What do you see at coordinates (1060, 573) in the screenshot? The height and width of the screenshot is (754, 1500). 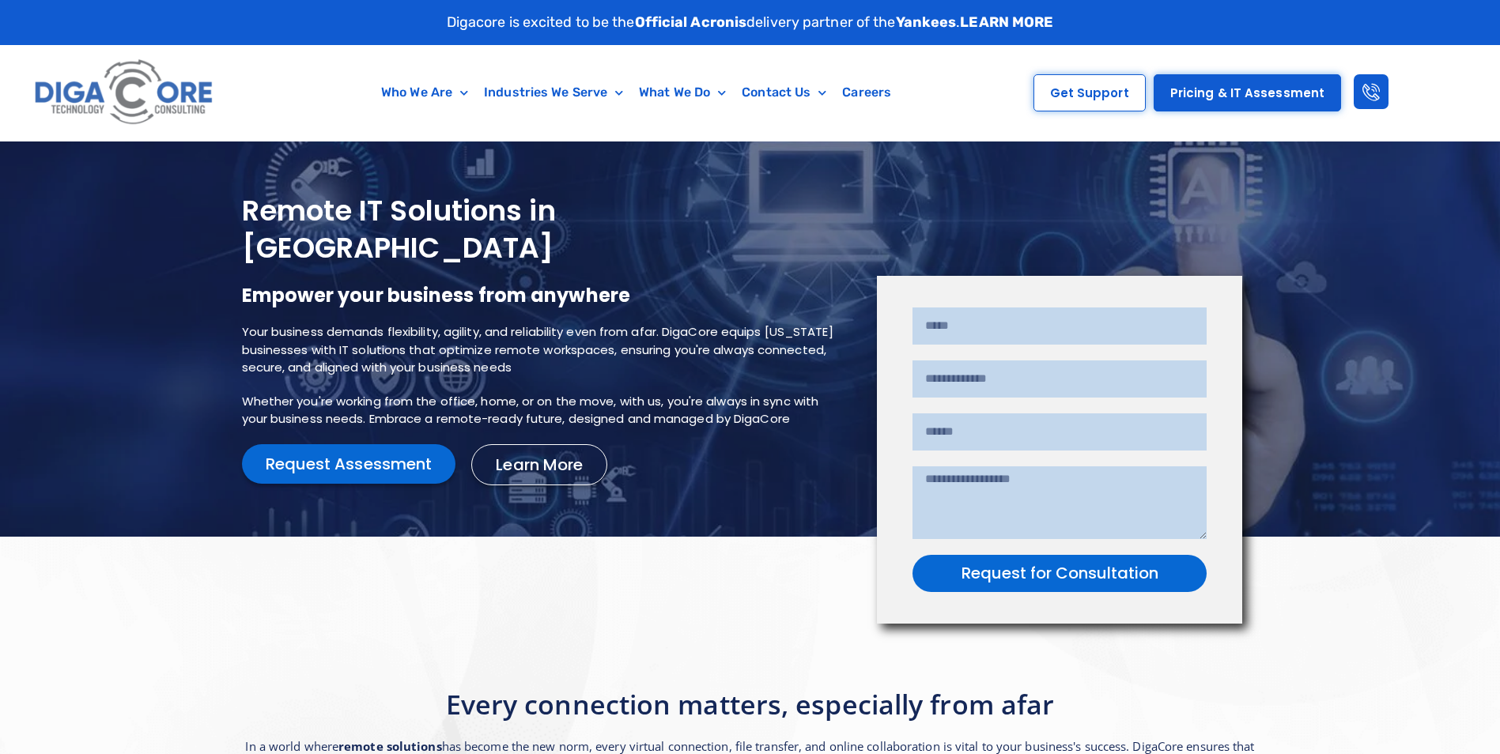 I see `button: Request for Consultation` at bounding box center [1060, 573].